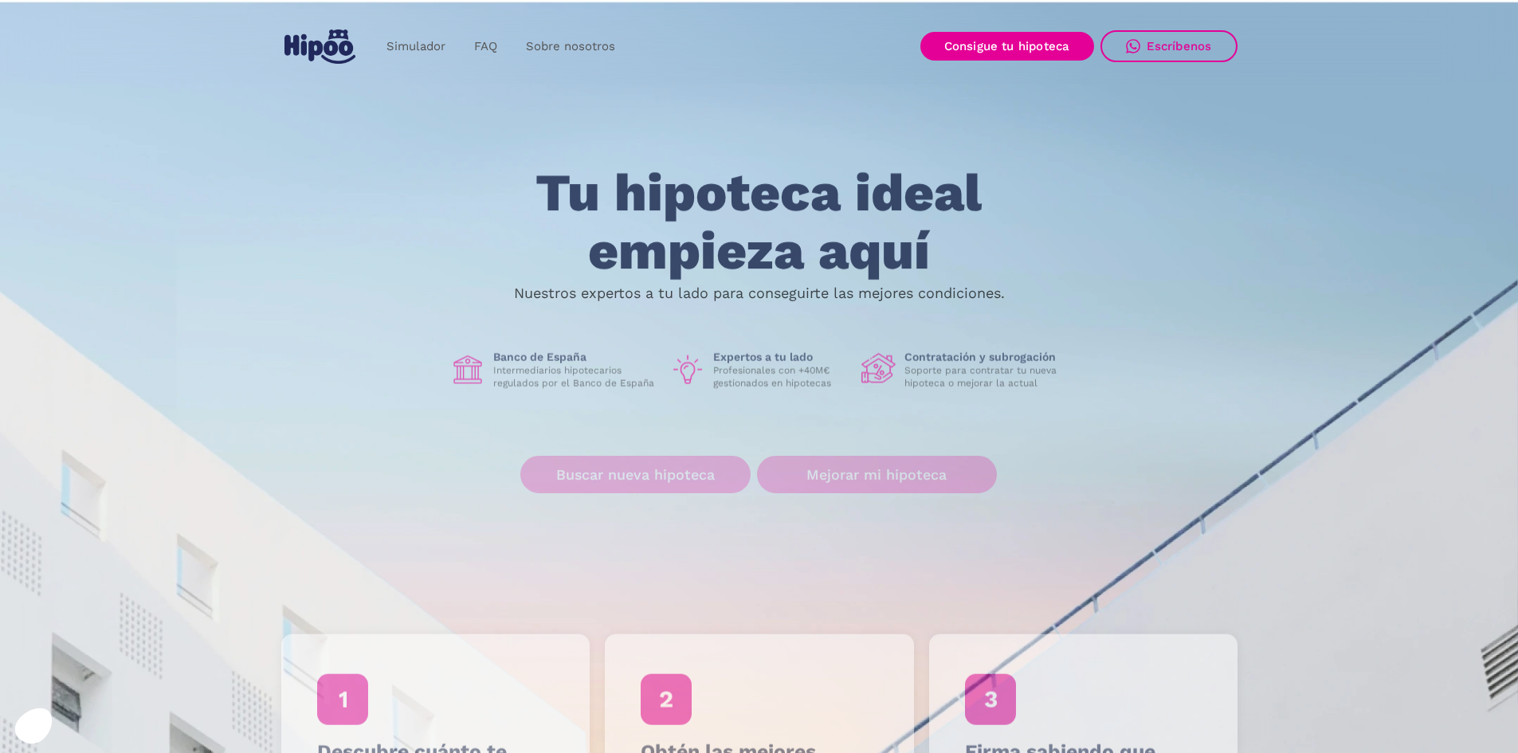 This screenshot has width=1518, height=753. What do you see at coordinates (758, 221) in the screenshot?
I see `h1: Tu hipoteca ideal empieza aquí` at bounding box center [758, 221].